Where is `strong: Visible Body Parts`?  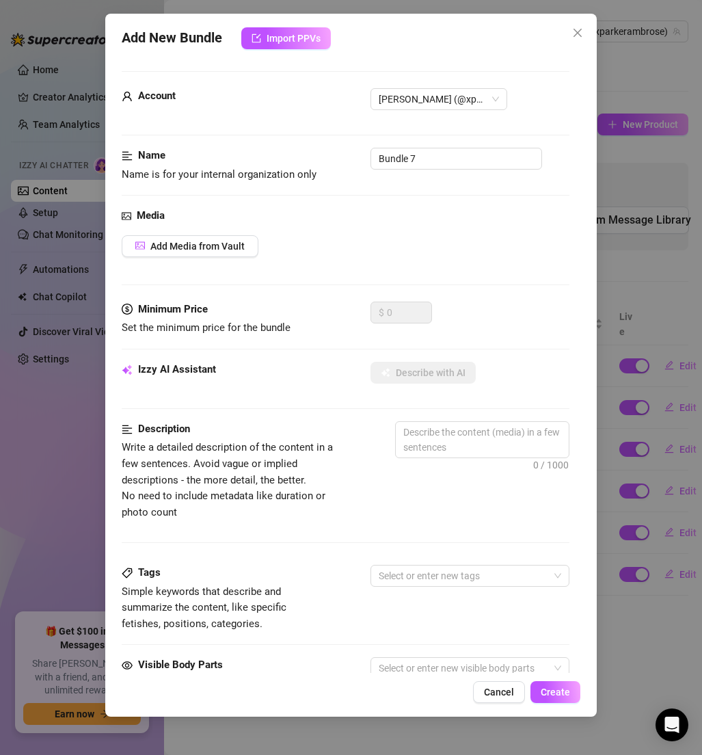
strong: Visible Body Parts is located at coordinates (180, 665).